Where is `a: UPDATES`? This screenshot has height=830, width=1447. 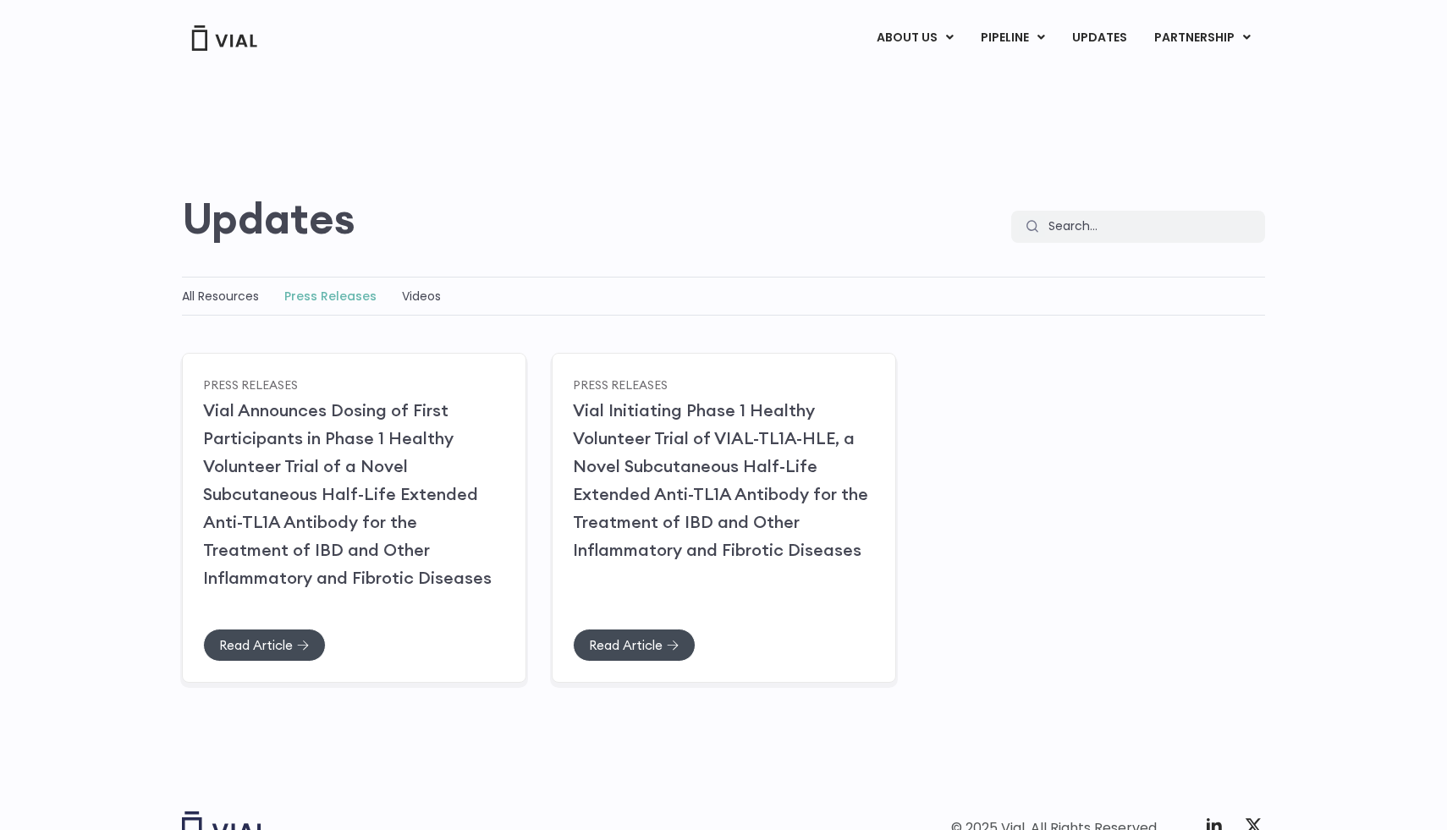 a: UPDATES is located at coordinates (1100, 38).